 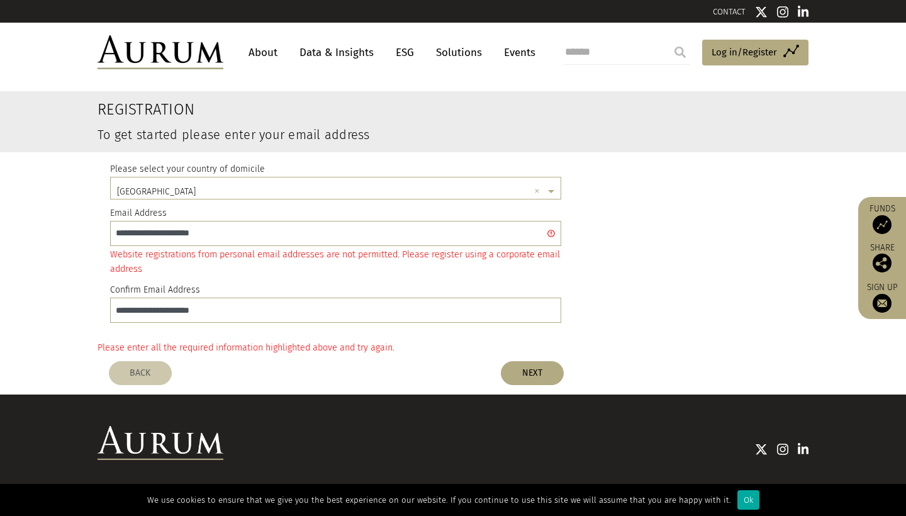 What do you see at coordinates (517, 52) in the screenshot?
I see `a: Events` at bounding box center [517, 52].